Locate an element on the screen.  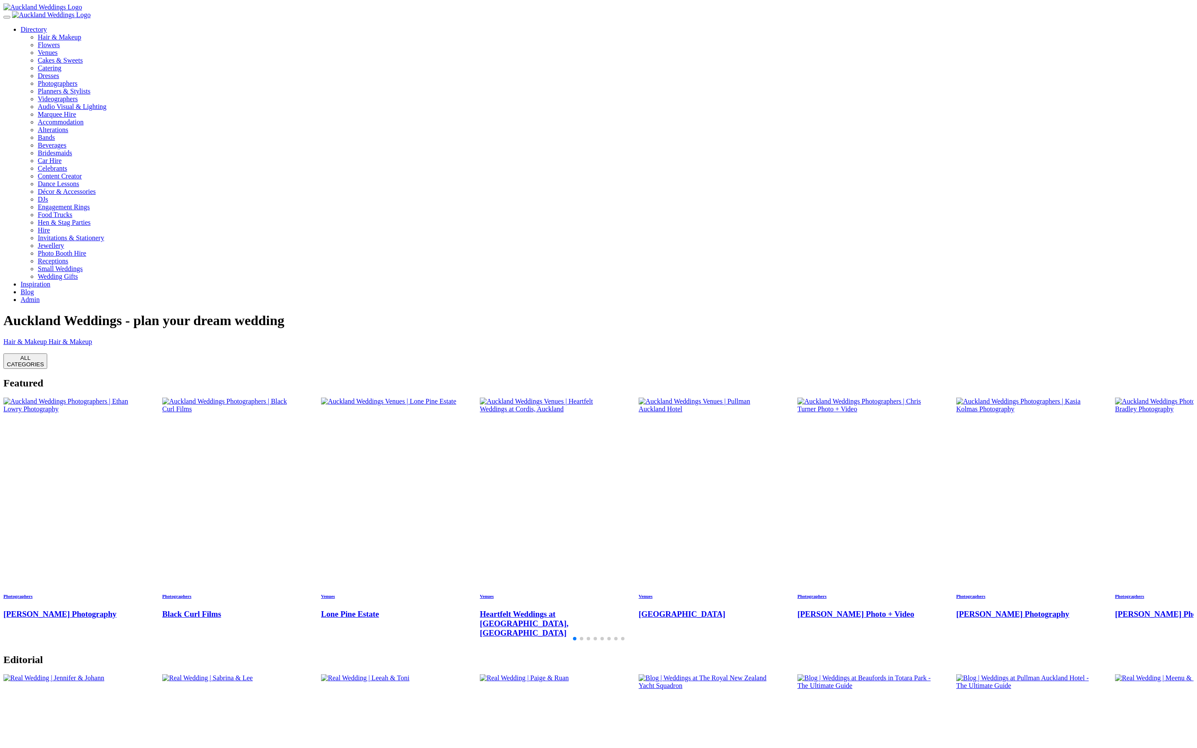
a: Auckland Weddings Photographers | Black Curl Films Photographers Black Curl Films is located at coordinates (231, 509).